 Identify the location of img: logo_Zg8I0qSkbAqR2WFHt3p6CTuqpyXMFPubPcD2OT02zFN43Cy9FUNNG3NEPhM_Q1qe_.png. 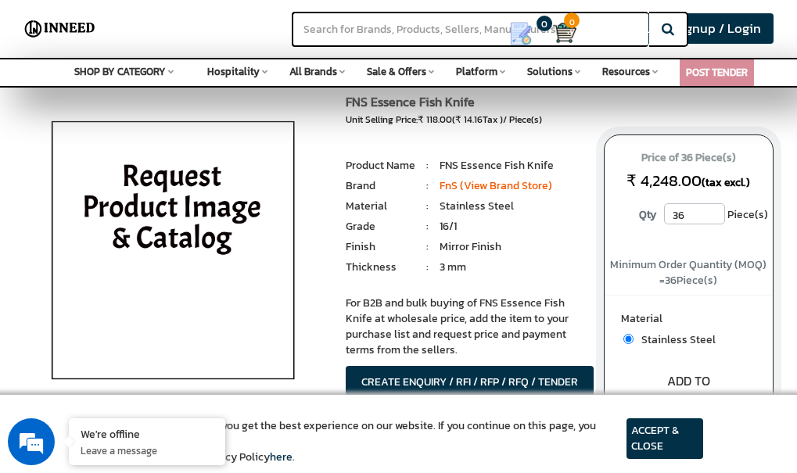
(46, 98).